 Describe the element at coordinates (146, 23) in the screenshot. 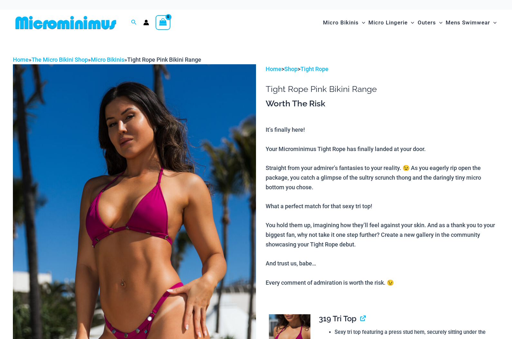

I see `a: Account icon link` at that location.